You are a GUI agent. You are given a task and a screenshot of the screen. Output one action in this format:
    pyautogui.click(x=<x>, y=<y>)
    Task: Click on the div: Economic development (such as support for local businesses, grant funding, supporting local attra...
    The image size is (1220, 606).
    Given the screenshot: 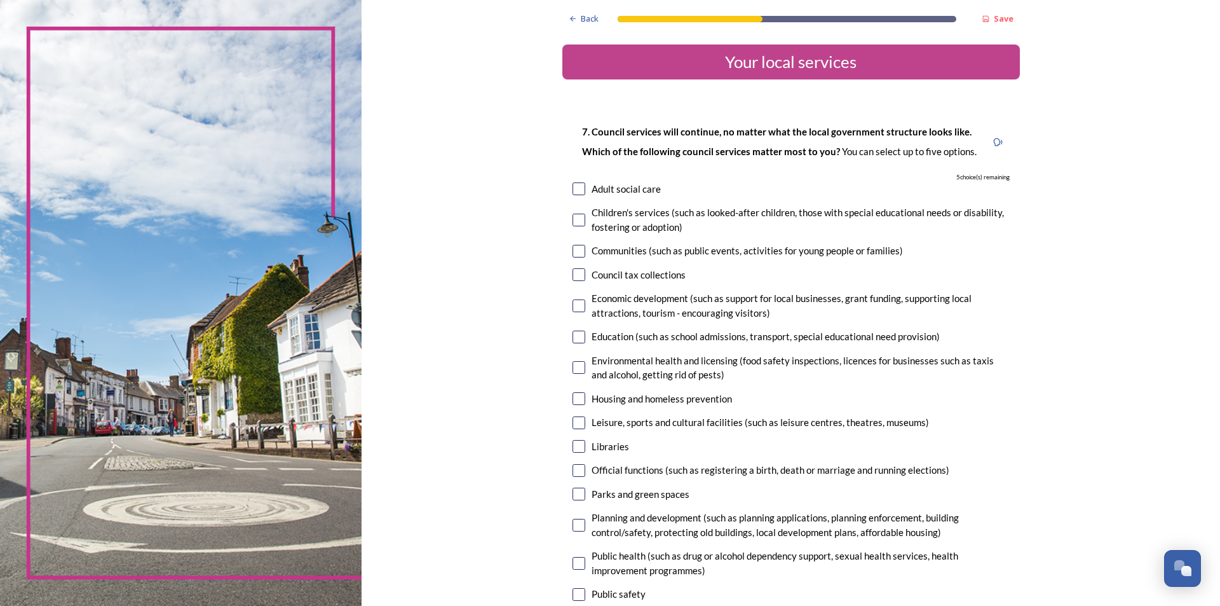 What is the action you would take?
    pyautogui.click(x=801, y=305)
    